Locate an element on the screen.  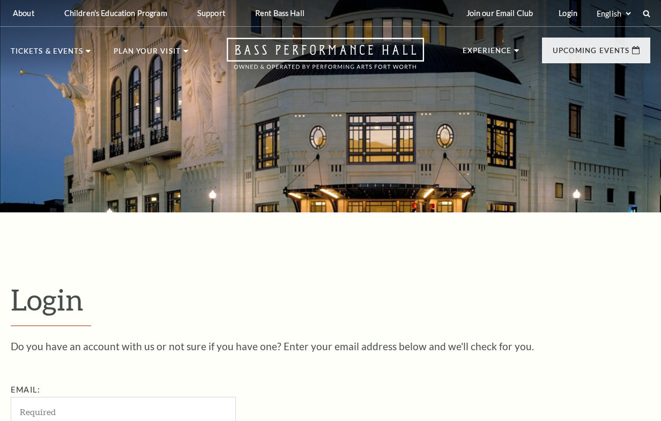
span: Login is located at coordinates (47, 299).